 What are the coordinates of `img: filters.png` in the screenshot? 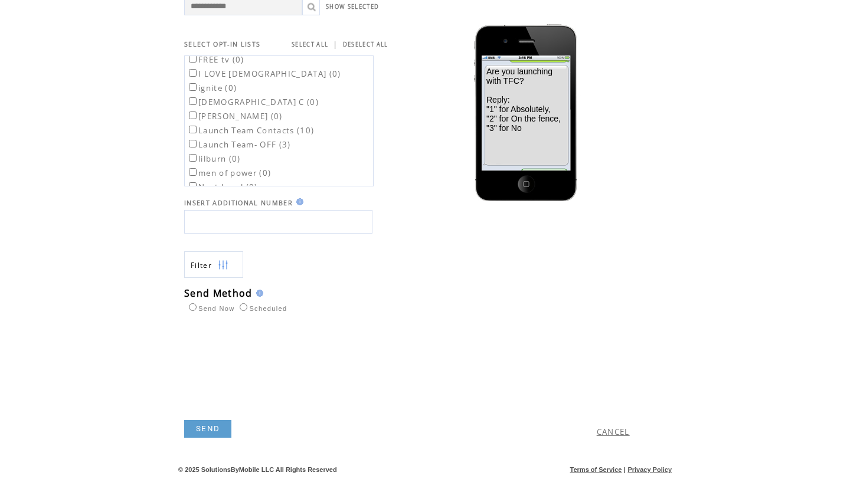 It's located at (223, 265).